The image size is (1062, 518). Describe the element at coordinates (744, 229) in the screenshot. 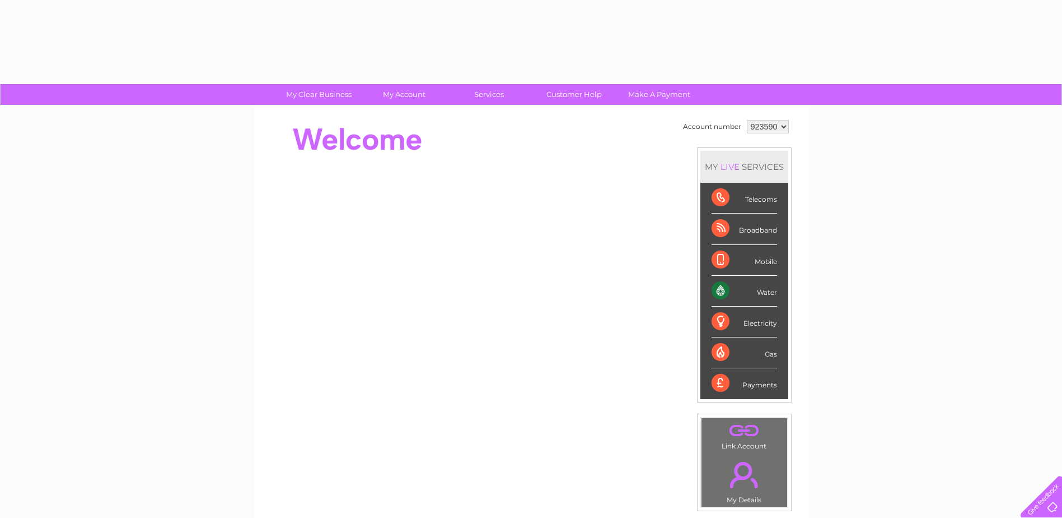

I see `div: Broadband` at that location.